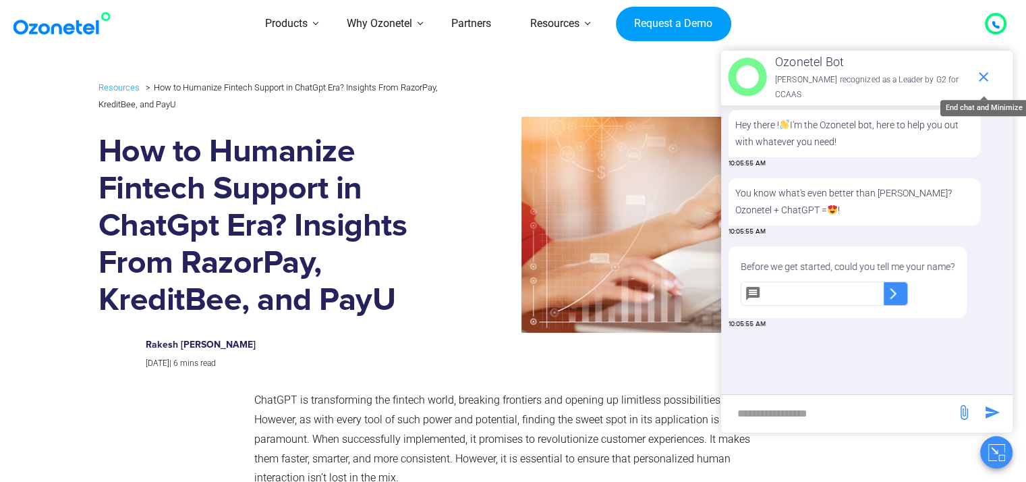  Describe the element at coordinates (839, 414) in the screenshot. I see `div: new-msg-input` at that location.